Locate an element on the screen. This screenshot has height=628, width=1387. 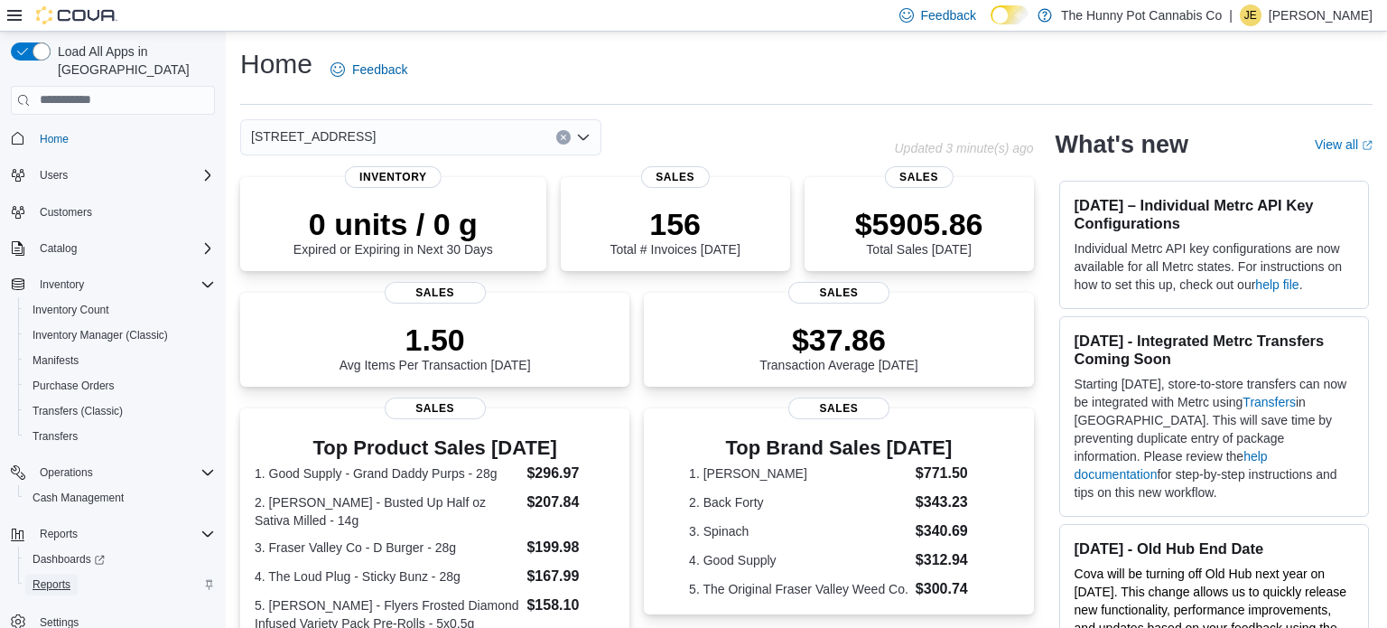
a: Manifests is located at coordinates (55, 360).